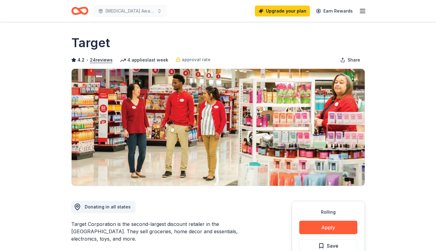 The width and height of the screenshot is (436, 251). What do you see at coordinates (80, 11) in the screenshot?
I see `a: Home` at bounding box center [80, 11].